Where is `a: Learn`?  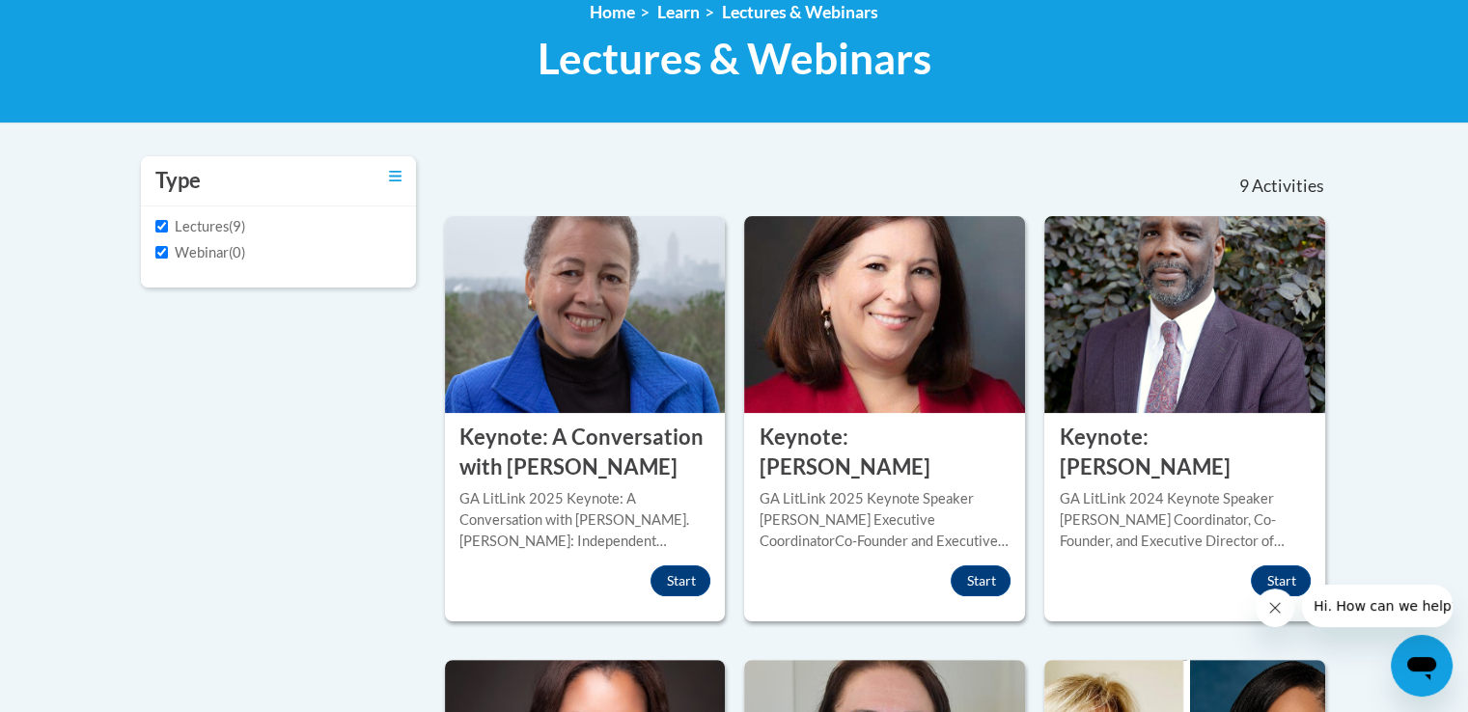
a: Learn is located at coordinates (678, 12).